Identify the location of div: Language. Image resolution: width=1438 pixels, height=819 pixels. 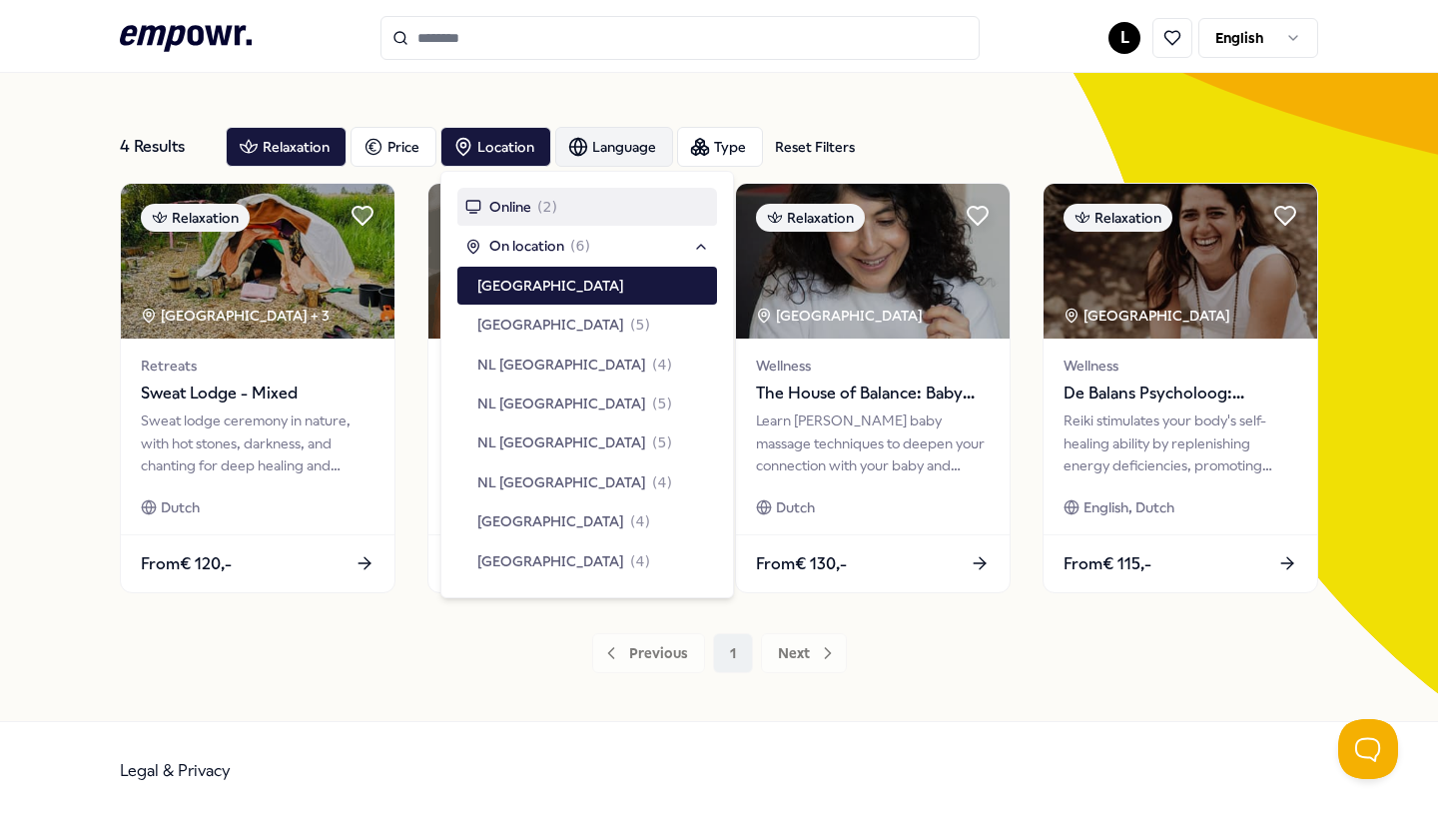
(614, 147).